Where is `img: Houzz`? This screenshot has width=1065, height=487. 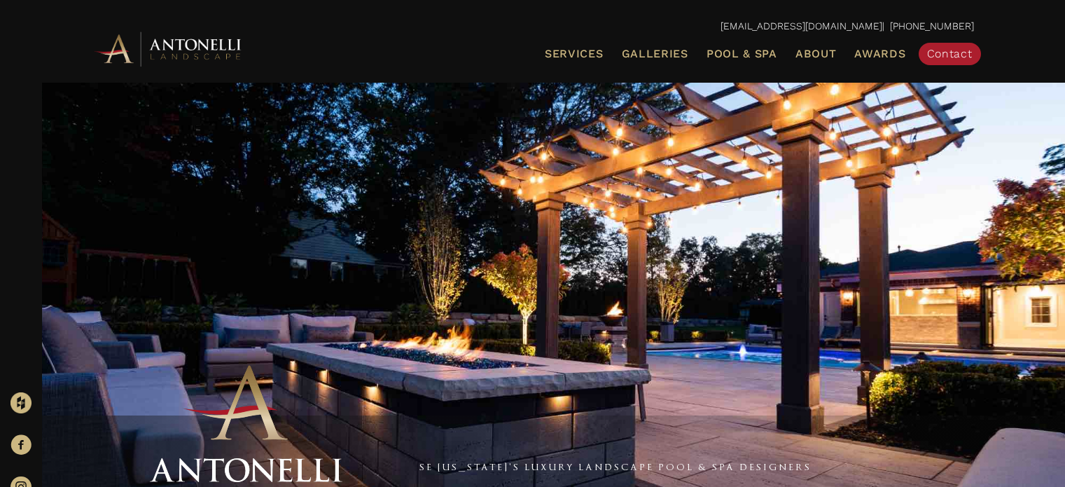
img: Houzz is located at coordinates (21, 403).